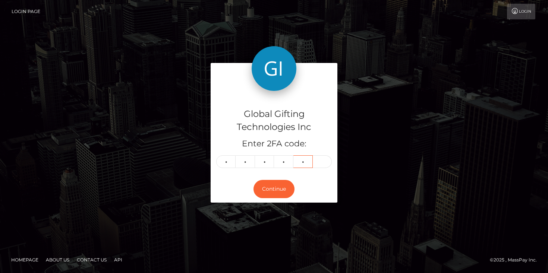 The height and width of the screenshot is (273, 548). Describe the element at coordinates (274, 189) in the screenshot. I see `button: Continue` at that location.